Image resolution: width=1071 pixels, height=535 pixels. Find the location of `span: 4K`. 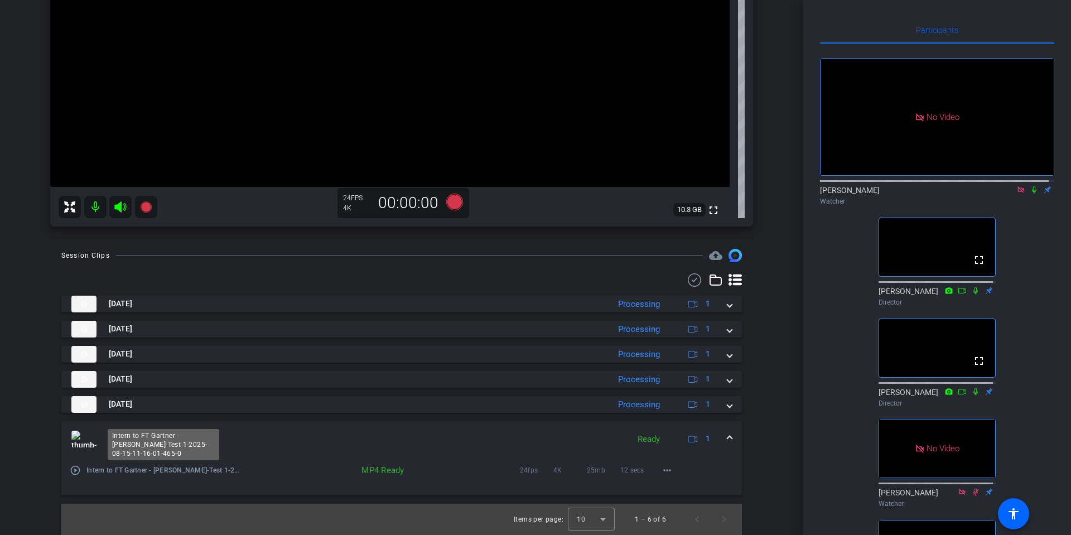

span: 4K is located at coordinates (570, 470).